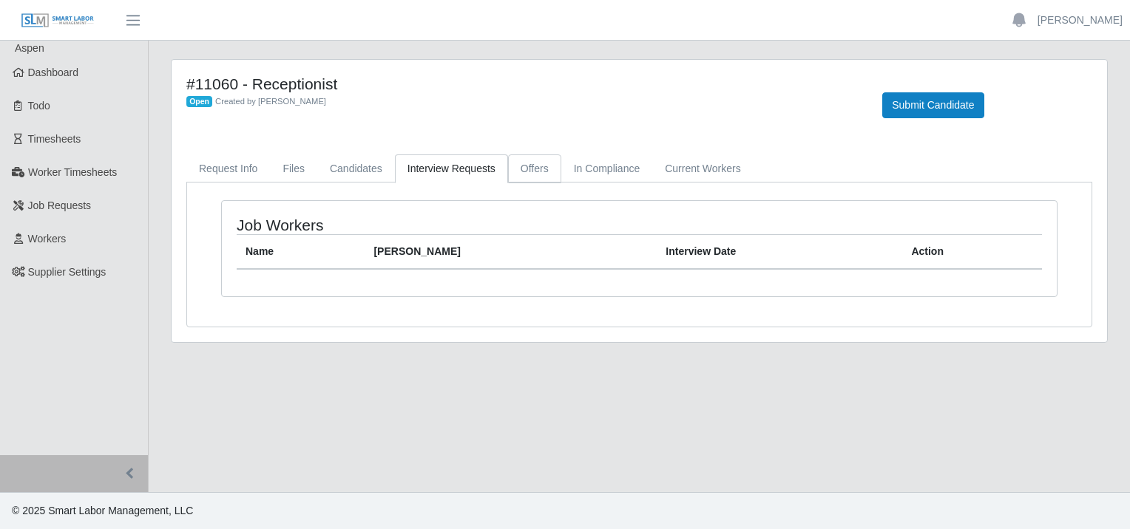 This screenshot has width=1130, height=529. Describe the element at coordinates (53, 72) in the screenshot. I see `span: Dashboard` at that location.